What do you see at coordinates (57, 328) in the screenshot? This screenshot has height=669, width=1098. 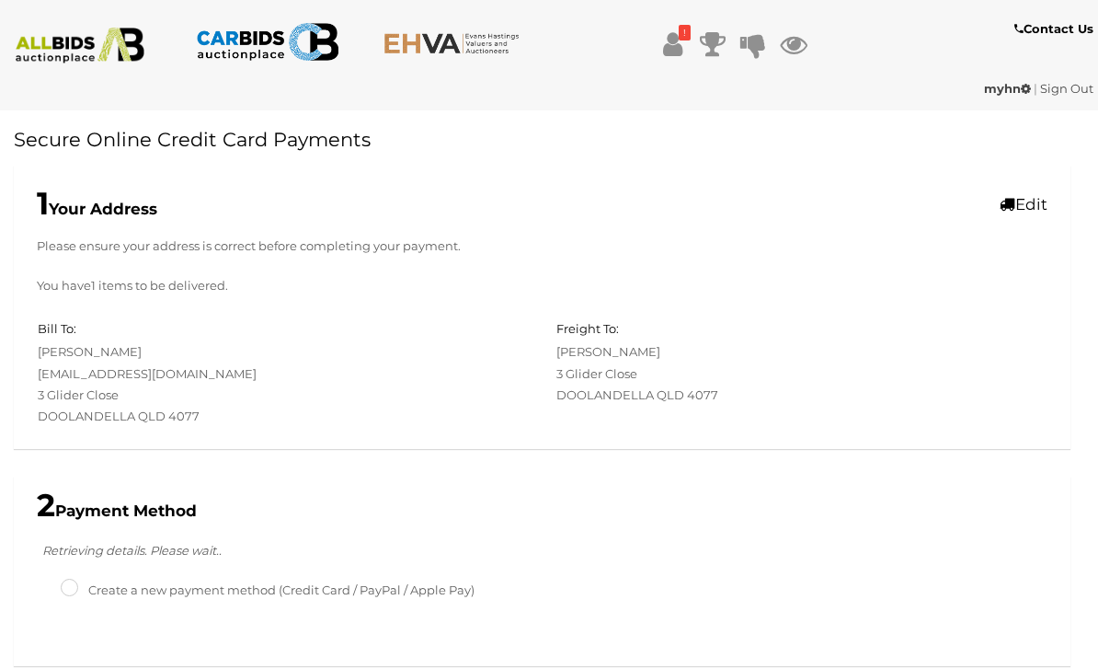 I see `h5: Bill To:` at bounding box center [57, 328].